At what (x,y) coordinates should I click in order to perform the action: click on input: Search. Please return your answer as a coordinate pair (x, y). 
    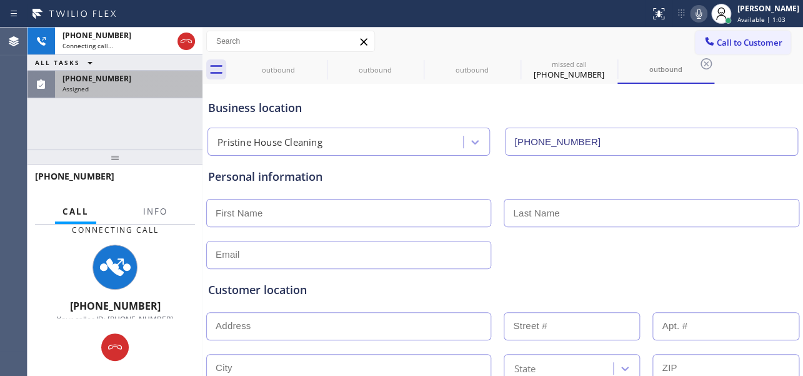
    Looking at the image, I should click on (291, 41).